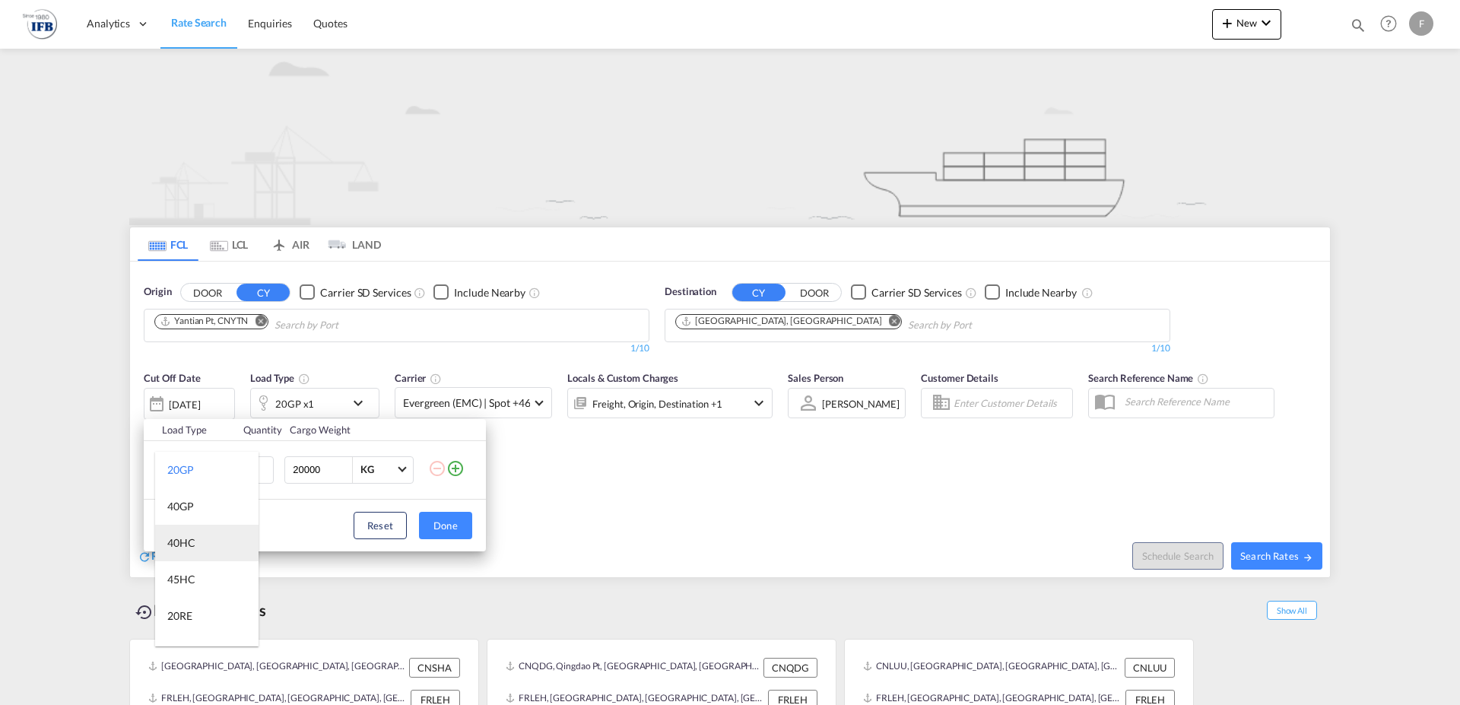 The height and width of the screenshot is (705, 1460). I want to click on div: 45HC, so click(181, 580).